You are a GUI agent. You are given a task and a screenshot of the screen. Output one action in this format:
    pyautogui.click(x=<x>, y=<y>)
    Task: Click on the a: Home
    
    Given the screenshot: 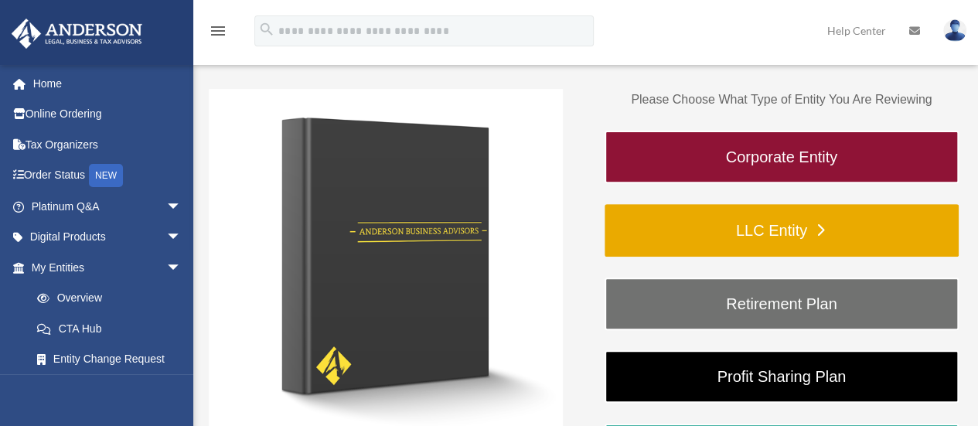 What is the action you would take?
    pyautogui.click(x=107, y=84)
    